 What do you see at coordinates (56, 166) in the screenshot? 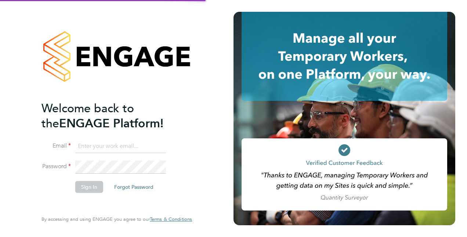
I see `label: Password` at bounding box center [56, 166].